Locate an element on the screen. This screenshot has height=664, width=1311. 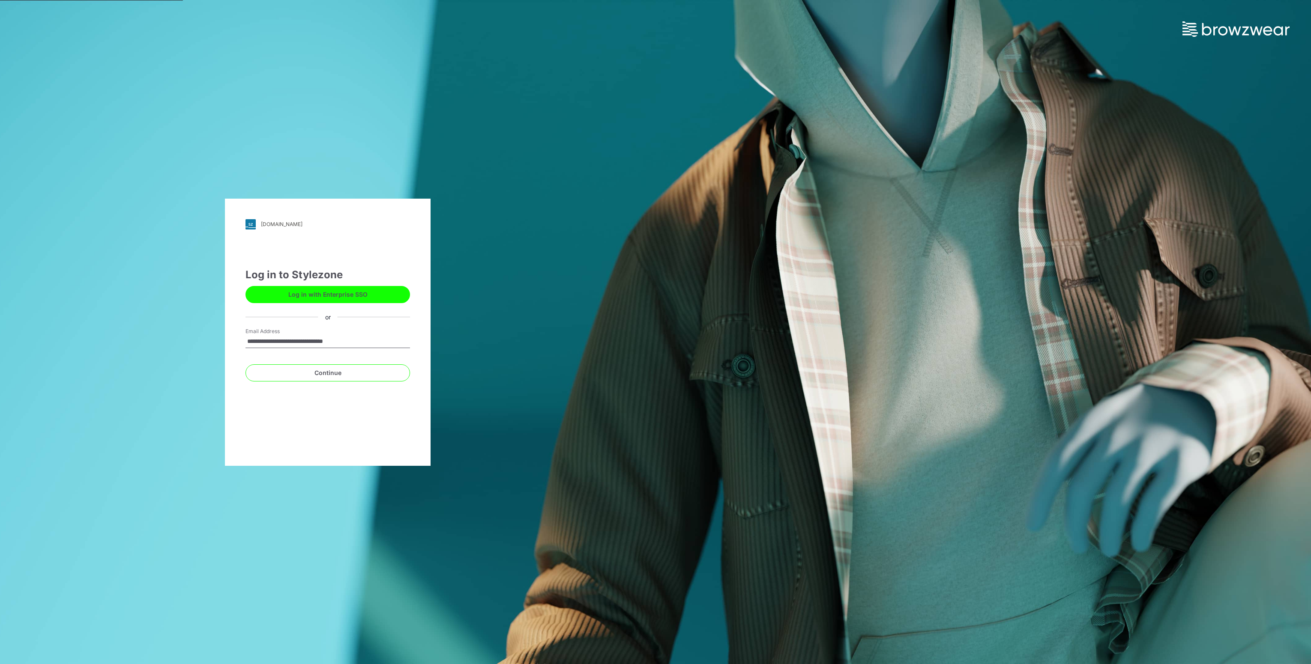
button: Log in with Enterprise SSO is located at coordinates (328, 295).